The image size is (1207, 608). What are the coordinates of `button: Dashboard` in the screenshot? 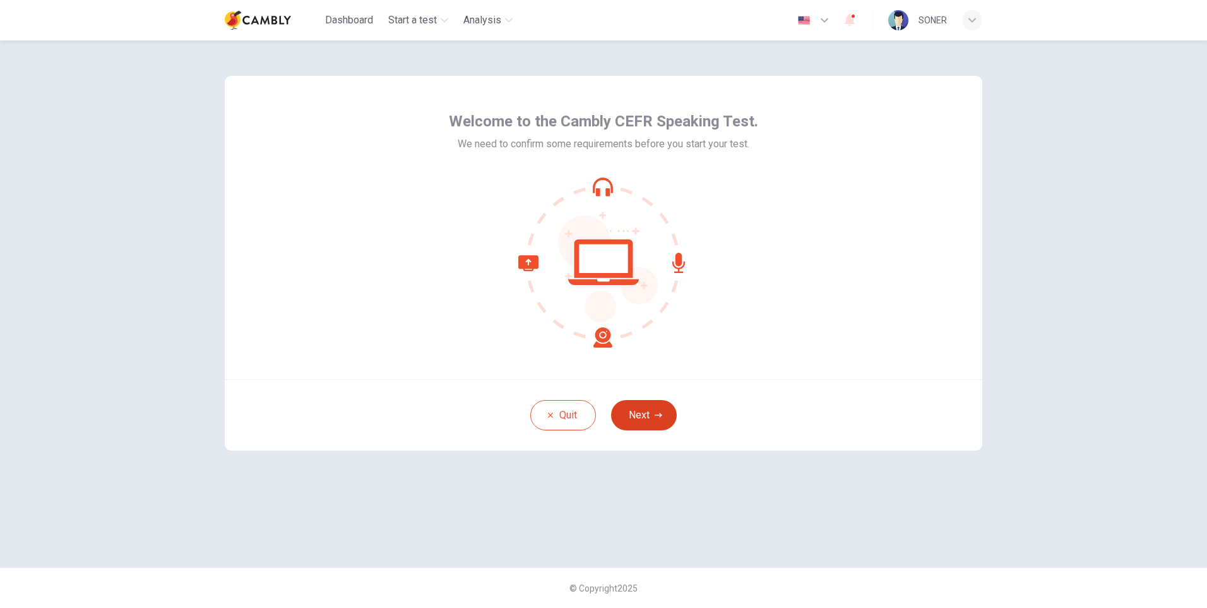 It's located at (349, 20).